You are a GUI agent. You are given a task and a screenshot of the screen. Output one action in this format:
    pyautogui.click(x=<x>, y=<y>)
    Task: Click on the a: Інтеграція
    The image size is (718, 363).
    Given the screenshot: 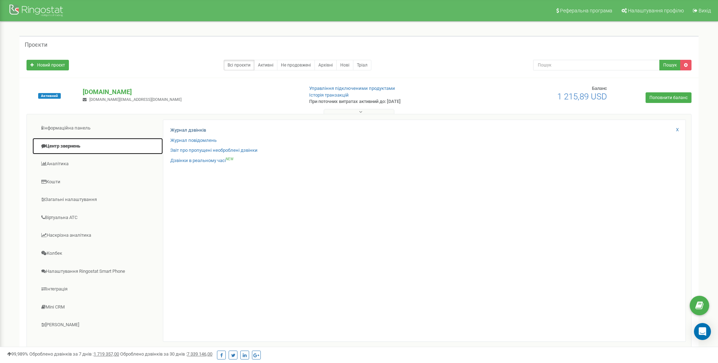 What is the action you would take?
    pyautogui.click(x=98, y=289)
    